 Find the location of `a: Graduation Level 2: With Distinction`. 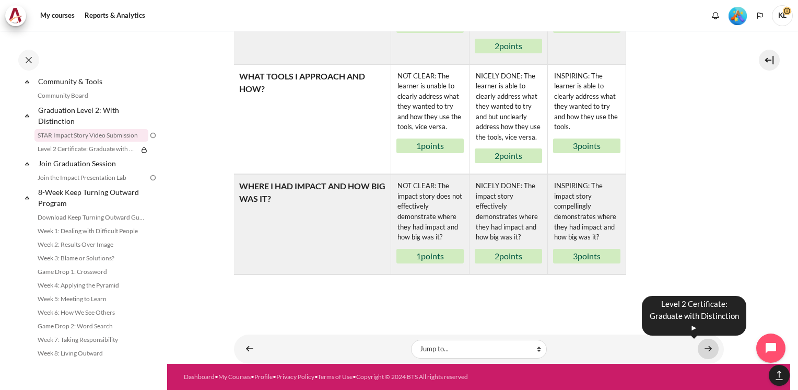

a: Graduation Level 2: With Distinction is located at coordinates (92, 115).